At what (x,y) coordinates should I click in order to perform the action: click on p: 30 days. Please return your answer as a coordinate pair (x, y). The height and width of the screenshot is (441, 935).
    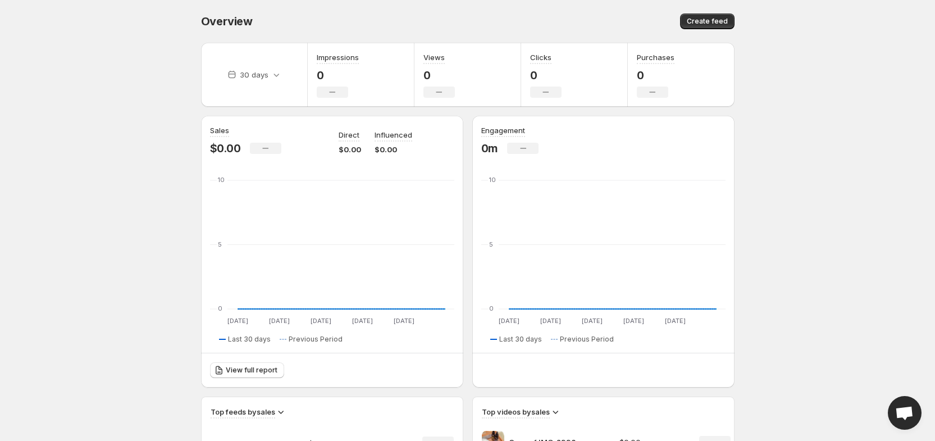
    Looking at the image, I should click on (254, 75).